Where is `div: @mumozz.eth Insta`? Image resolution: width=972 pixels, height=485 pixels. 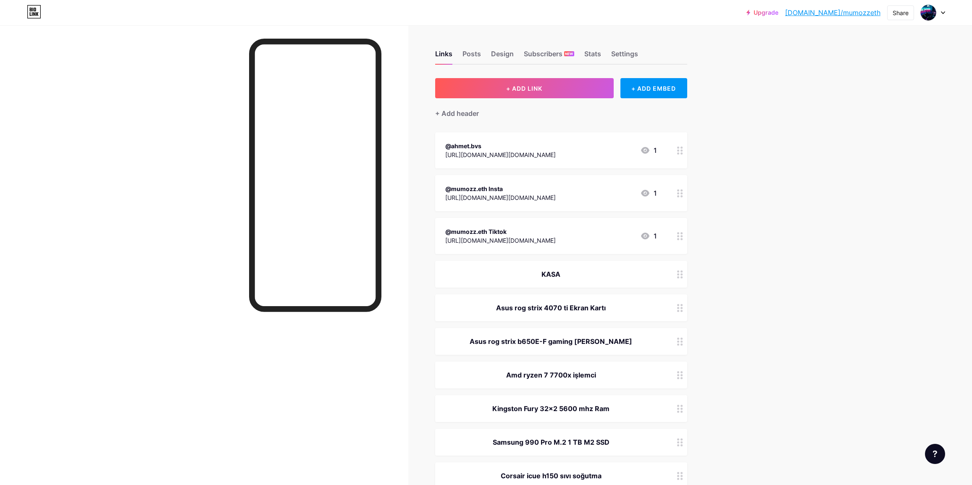
div: @mumozz.eth Insta is located at coordinates (500, 189).